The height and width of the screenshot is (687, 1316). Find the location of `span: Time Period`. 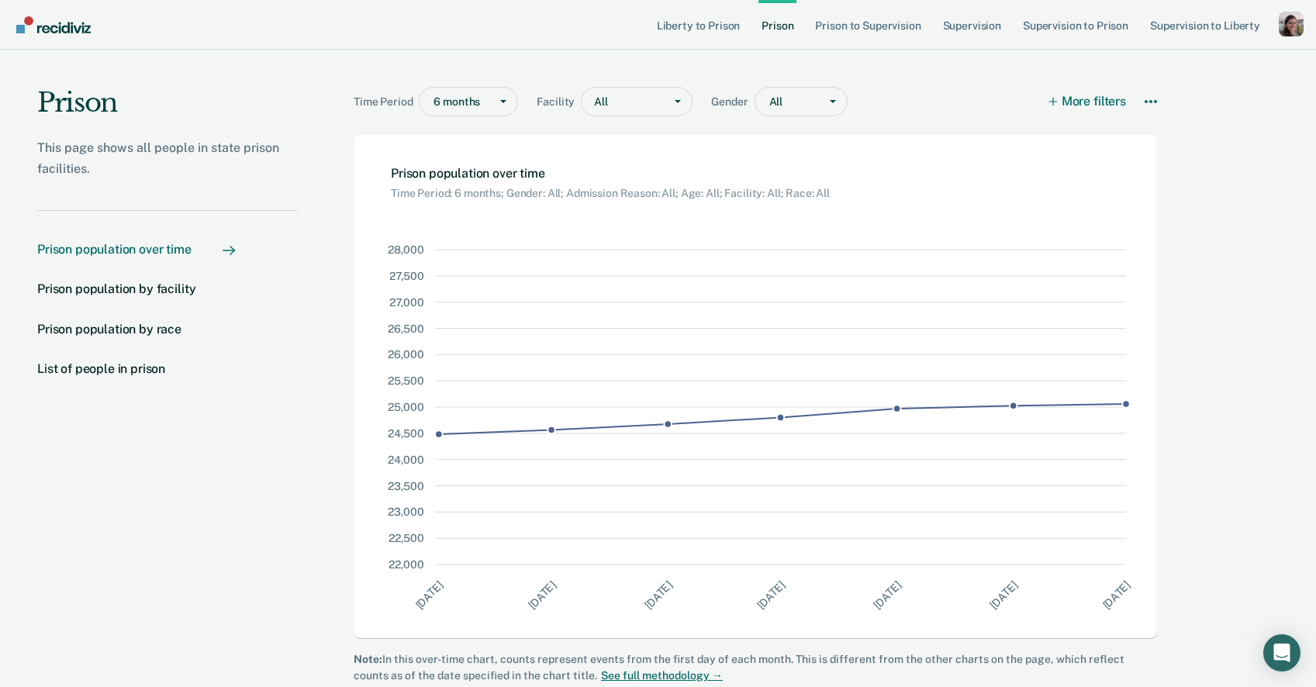

span: Time Period is located at coordinates (386, 102).